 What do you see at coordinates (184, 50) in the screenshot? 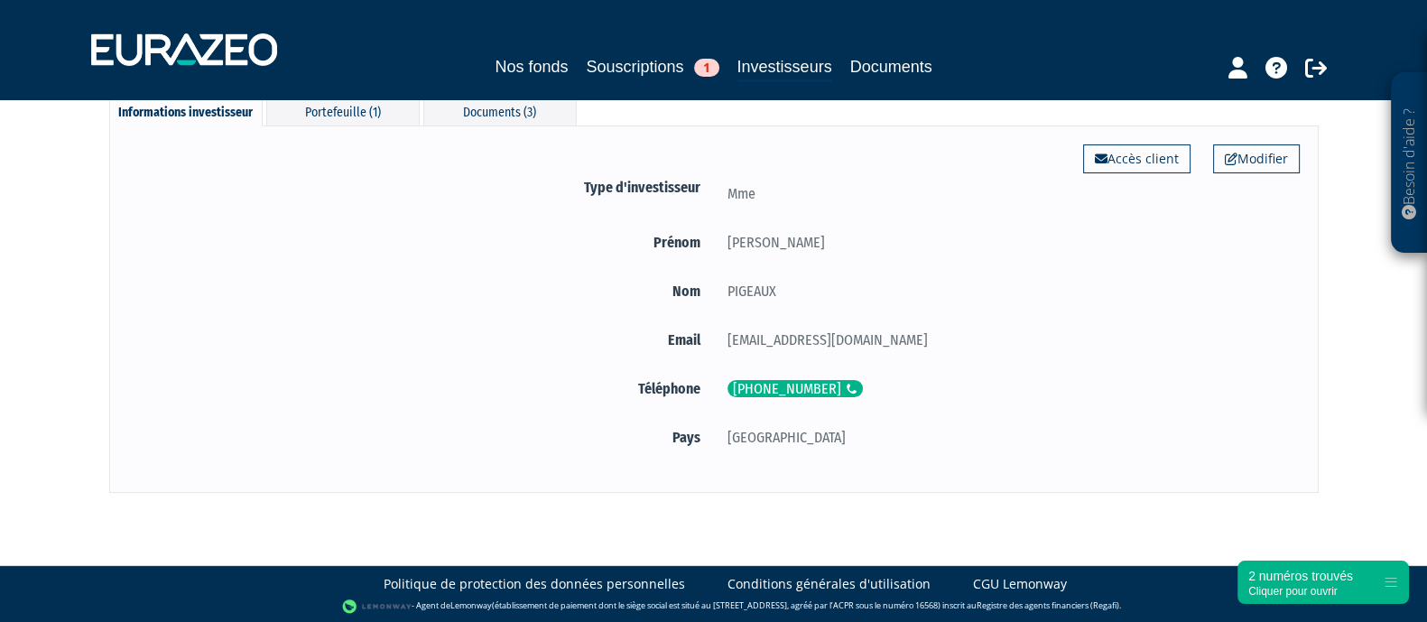
I see `img: 1732889491-logotype_eurazeo_blanc_rvb.png` at bounding box center [184, 50].